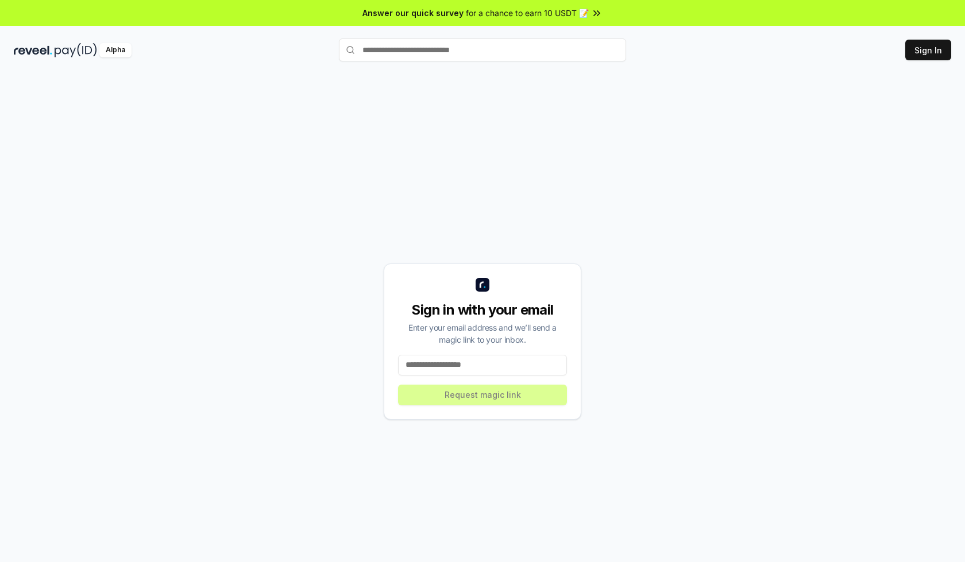 The height and width of the screenshot is (562, 965). I want to click on button: Sign In, so click(928, 50).